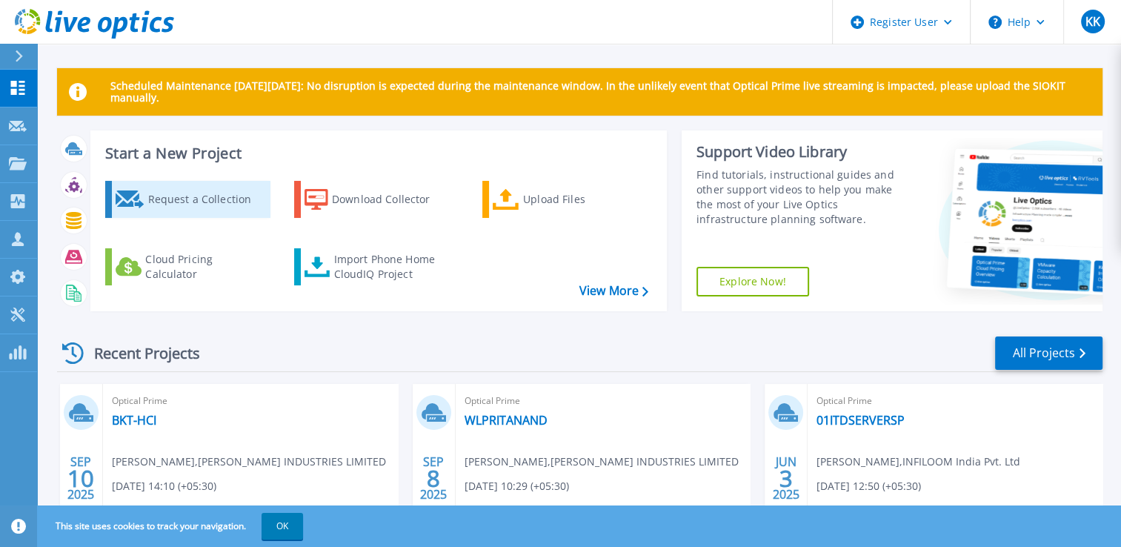  What do you see at coordinates (506, 420) in the screenshot?
I see `a: WLPRITANAND` at bounding box center [506, 420].